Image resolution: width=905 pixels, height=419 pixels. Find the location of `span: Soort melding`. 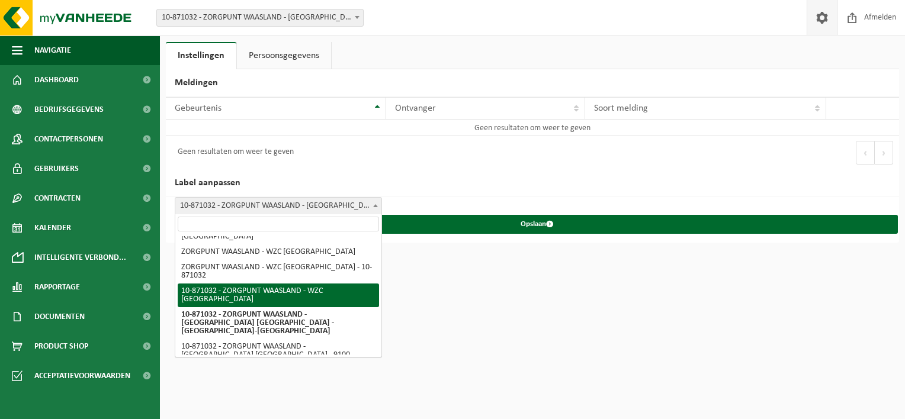

span: Soort melding is located at coordinates (621, 108).